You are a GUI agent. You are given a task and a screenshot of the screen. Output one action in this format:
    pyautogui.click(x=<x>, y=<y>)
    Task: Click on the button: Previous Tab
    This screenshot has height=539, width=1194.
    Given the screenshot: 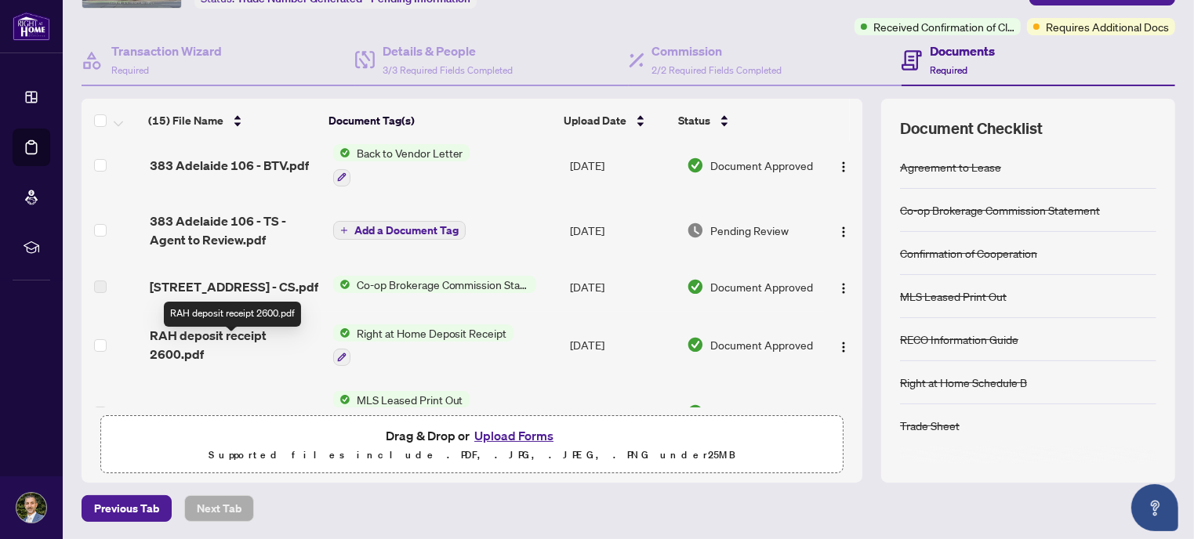 What is the action you would take?
    pyautogui.click(x=126, y=509)
    